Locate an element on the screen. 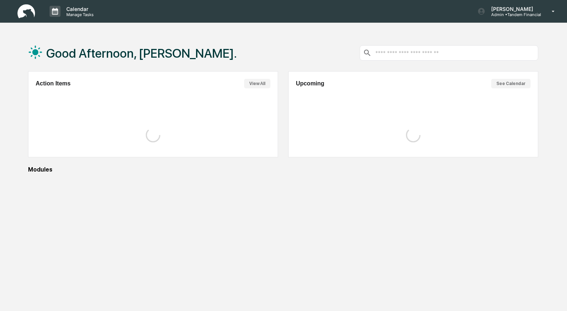 This screenshot has height=311, width=567. a: See Calendar is located at coordinates (511, 84).